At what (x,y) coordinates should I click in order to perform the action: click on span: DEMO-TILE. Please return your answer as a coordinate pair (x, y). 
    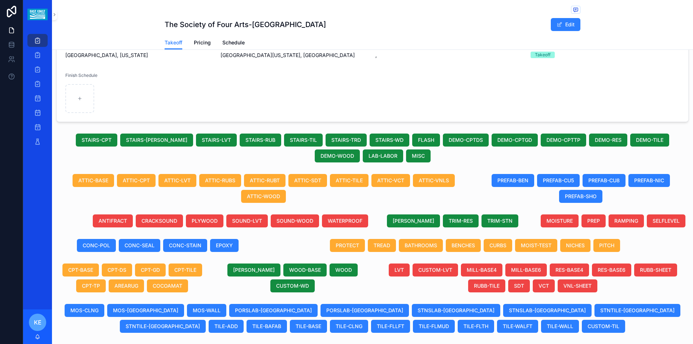
    Looking at the image, I should click on (649, 140).